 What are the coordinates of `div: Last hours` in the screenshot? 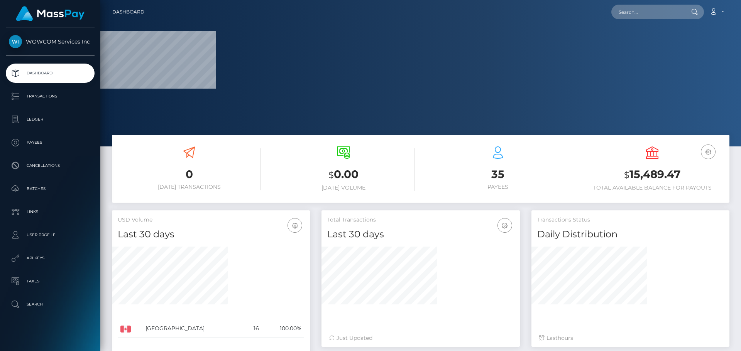 It's located at (630, 338).